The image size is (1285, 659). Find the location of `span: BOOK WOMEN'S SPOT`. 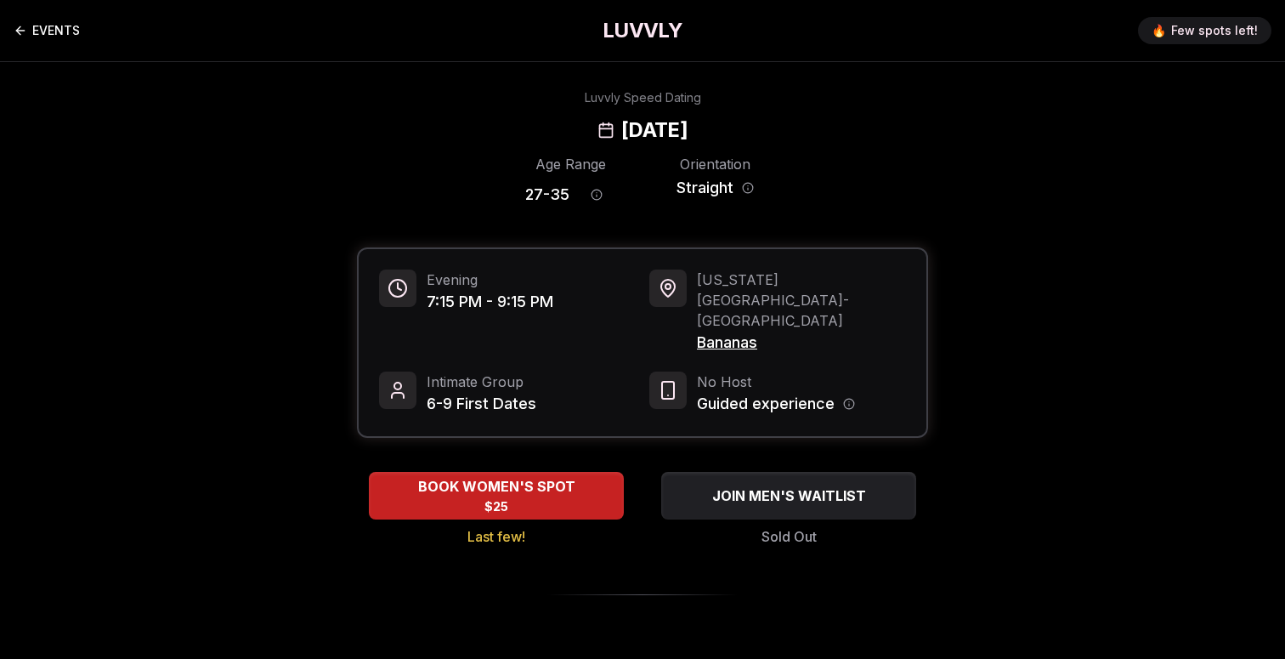

span: BOOK WOMEN'S SPOT is located at coordinates (496, 486).